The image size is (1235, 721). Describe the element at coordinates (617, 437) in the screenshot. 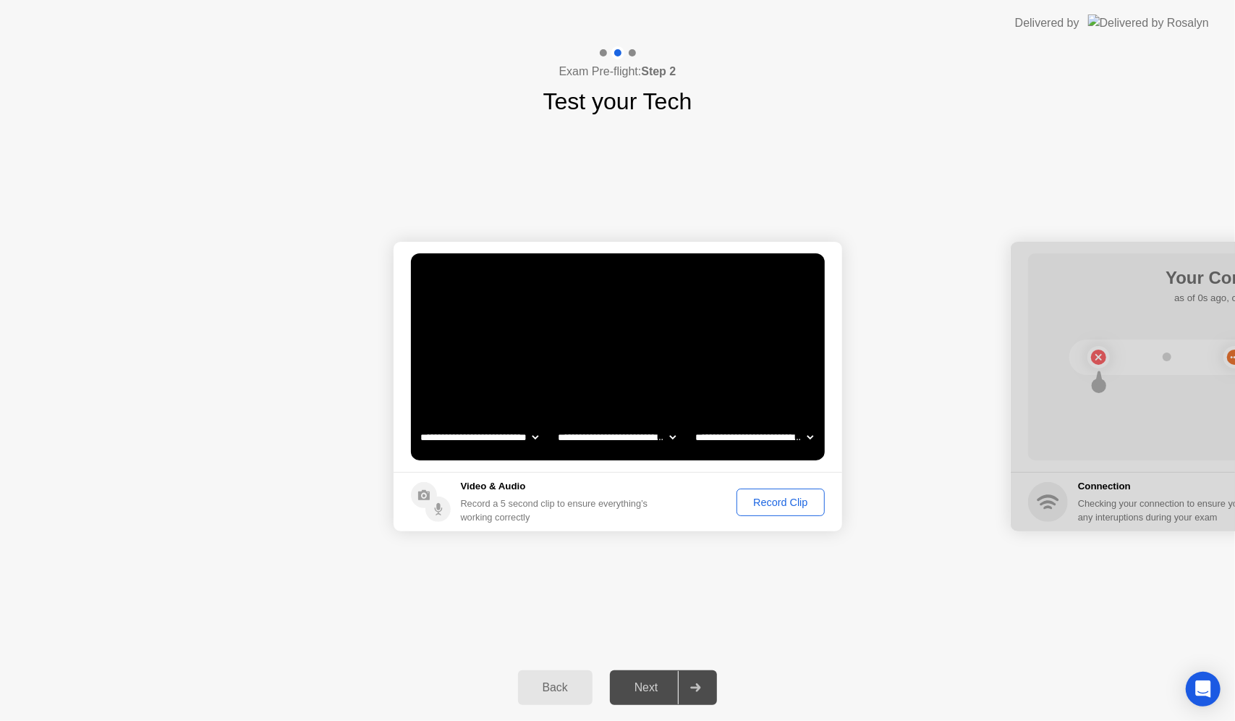

I see `select: Available speakers` at that location.